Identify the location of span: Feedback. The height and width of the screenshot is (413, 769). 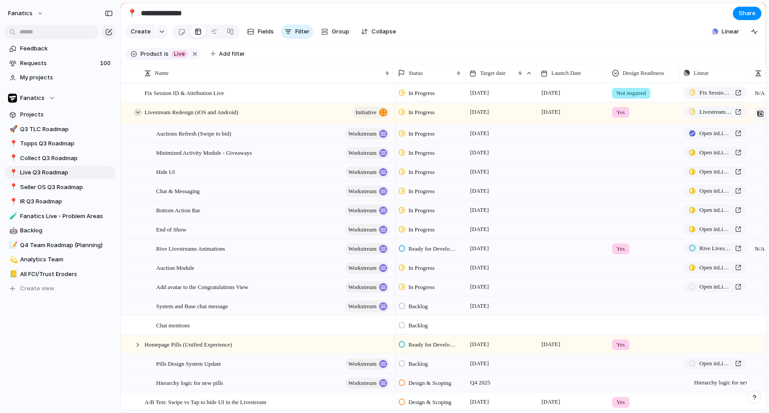
(66, 49).